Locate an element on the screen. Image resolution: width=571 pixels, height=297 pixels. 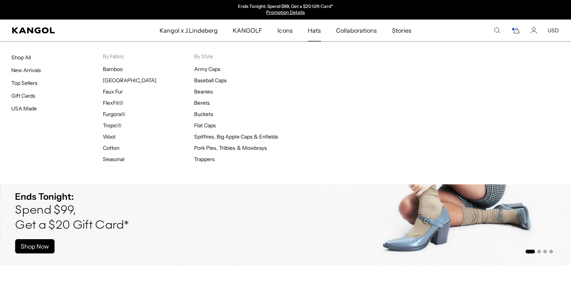
a: Hats is located at coordinates (314, 30).